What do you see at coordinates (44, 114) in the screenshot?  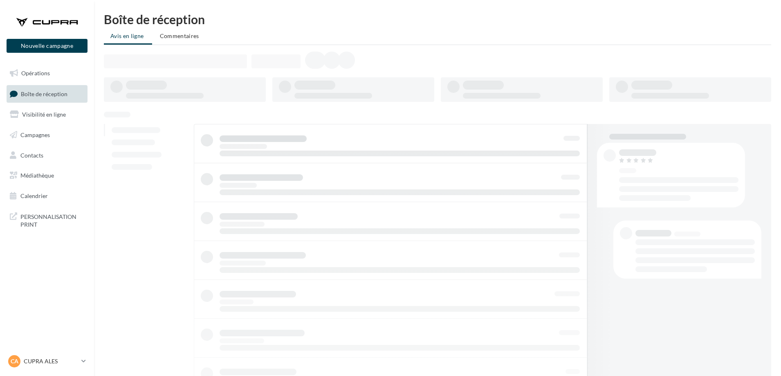 I see `span: Visibilité en ligne` at bounding box center [44, 114].